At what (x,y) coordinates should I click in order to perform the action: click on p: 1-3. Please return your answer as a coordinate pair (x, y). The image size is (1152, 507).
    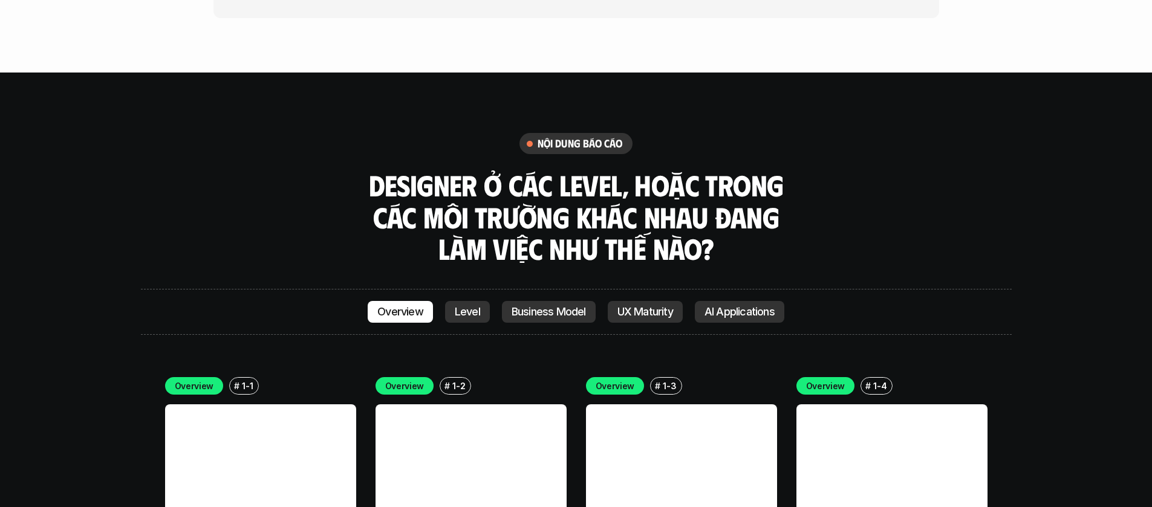
    Looking at the image, I should click on (669, 386).